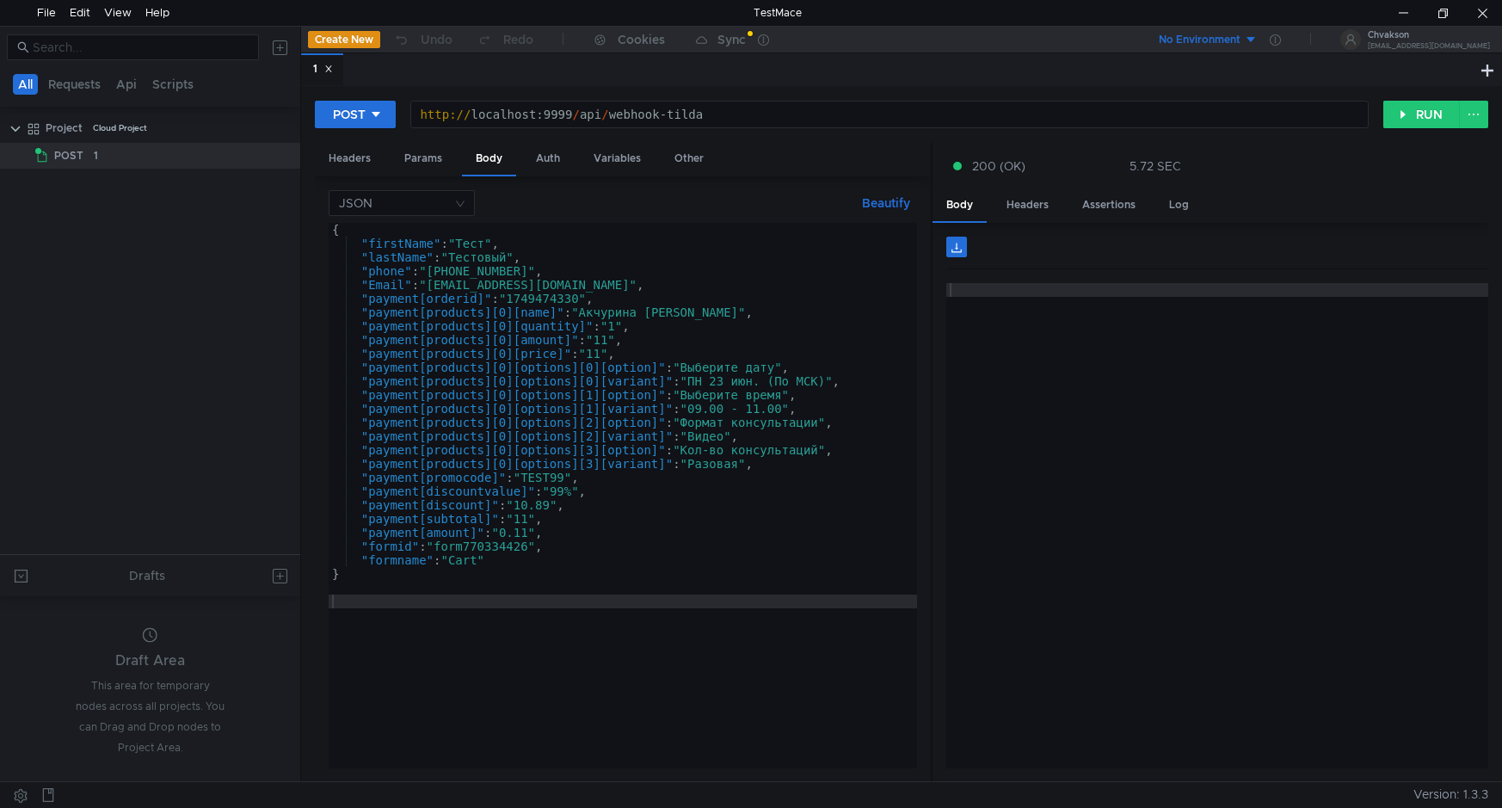 The image size is (1502, 808). Describe the element at coordinates (617, 158) in the screenshot. I see `div: Variables` at that location.